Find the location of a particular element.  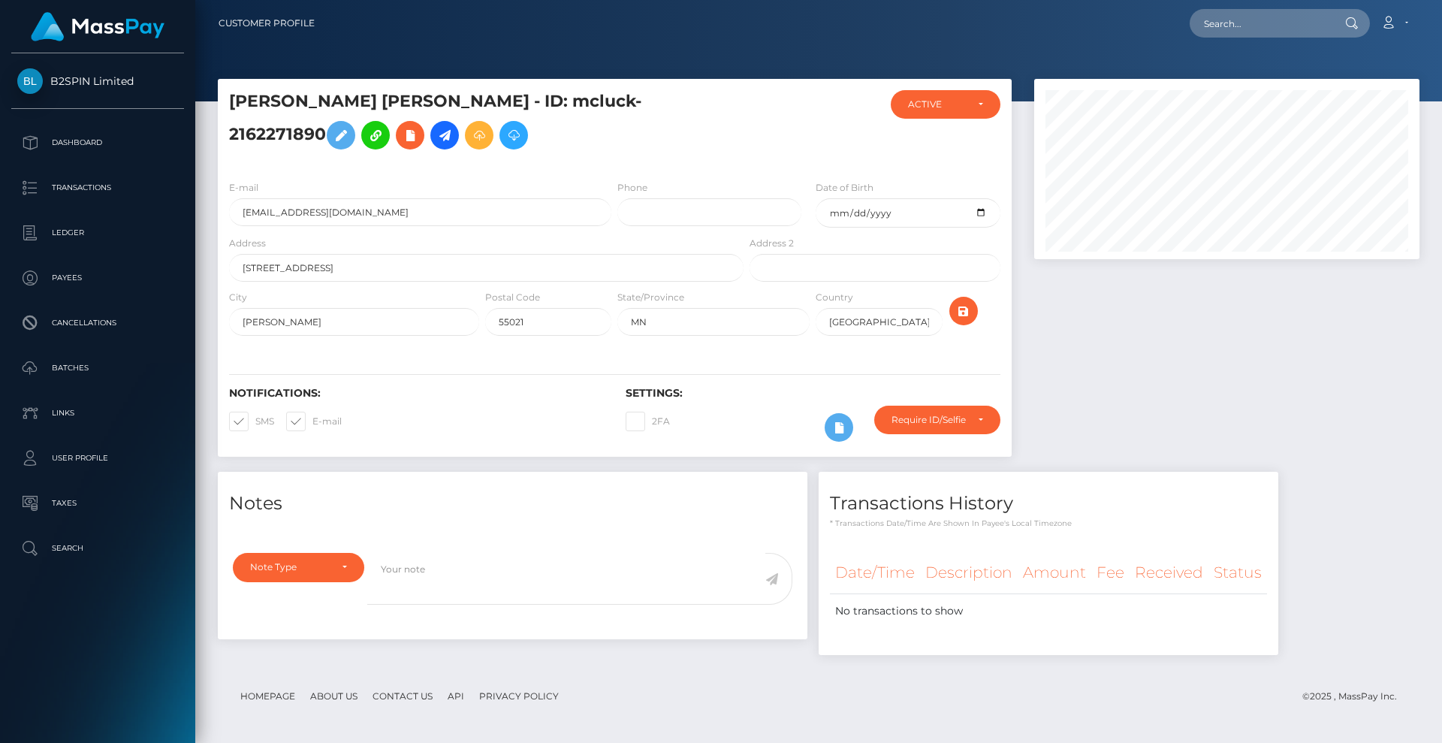

div: Require ID/Selfie Verification is located at coordinates (928, 420).